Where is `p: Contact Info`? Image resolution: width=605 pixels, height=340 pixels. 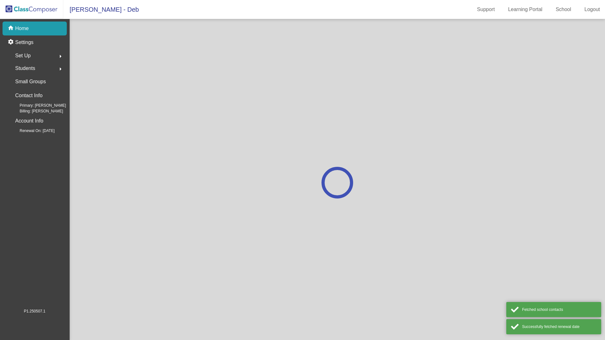
p: Contact Info is located at coordinates (29, 96).